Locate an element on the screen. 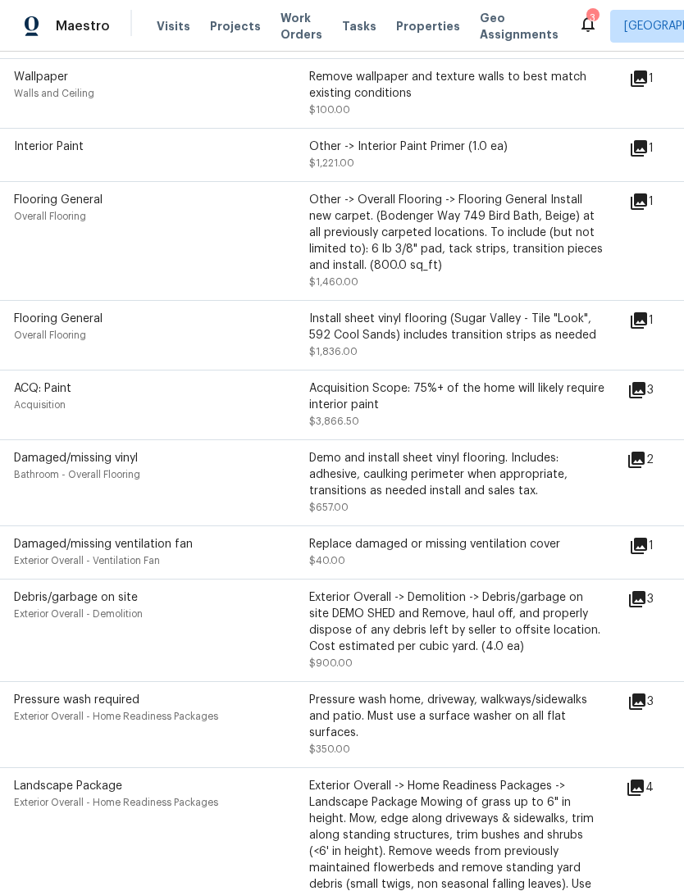 This screenshot has height=891, width=684. span: Damaged/missing ventilation fan is located at coordinates (103, 544).